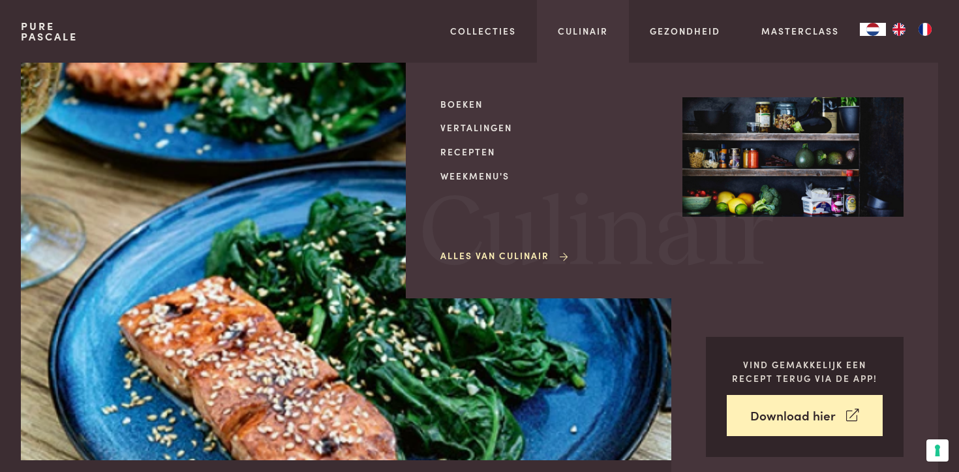 This screenshot has width=959, height=472. Describe the element at coordinates (551, 151) in the screenshot. I see `a: Recepten` at that location.